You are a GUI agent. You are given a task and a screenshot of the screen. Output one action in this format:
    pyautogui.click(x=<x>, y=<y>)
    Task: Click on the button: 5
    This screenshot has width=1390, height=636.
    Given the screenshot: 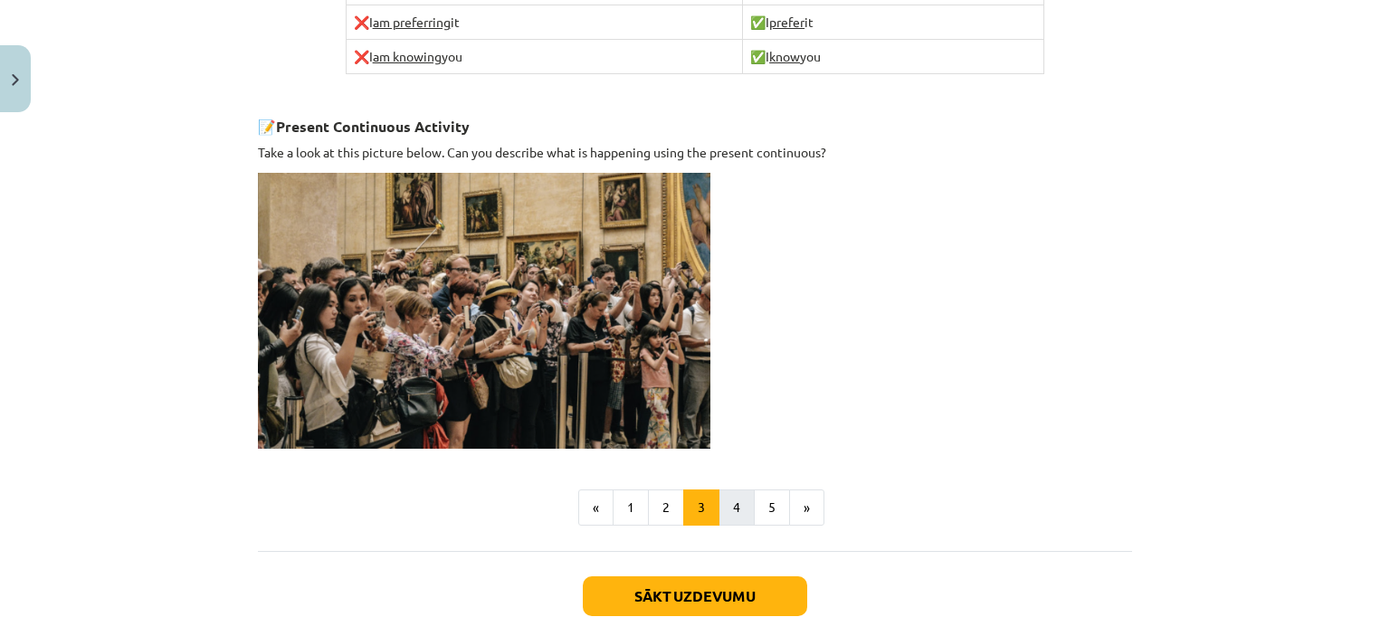 What is the action you would take?
    pyautogui.click(x=772, y=508)
    